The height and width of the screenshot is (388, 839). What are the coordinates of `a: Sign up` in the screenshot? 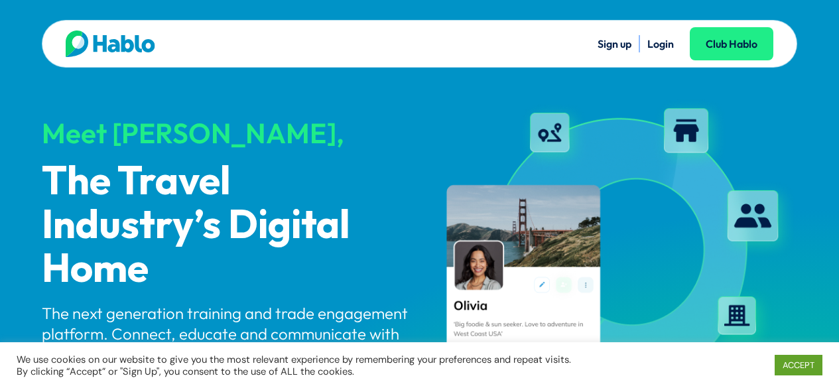 It's located at (614, 44).